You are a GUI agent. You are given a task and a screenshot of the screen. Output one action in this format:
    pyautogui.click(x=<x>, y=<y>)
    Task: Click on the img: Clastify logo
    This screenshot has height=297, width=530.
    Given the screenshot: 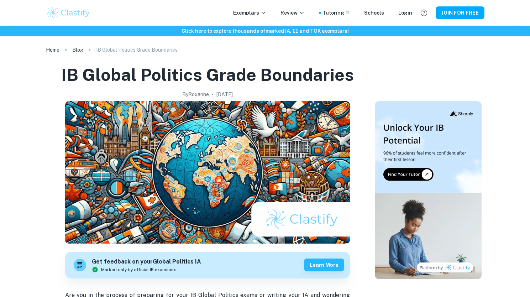 What is the action you would take?
    pyautogui.click(x=68, y=13)
    